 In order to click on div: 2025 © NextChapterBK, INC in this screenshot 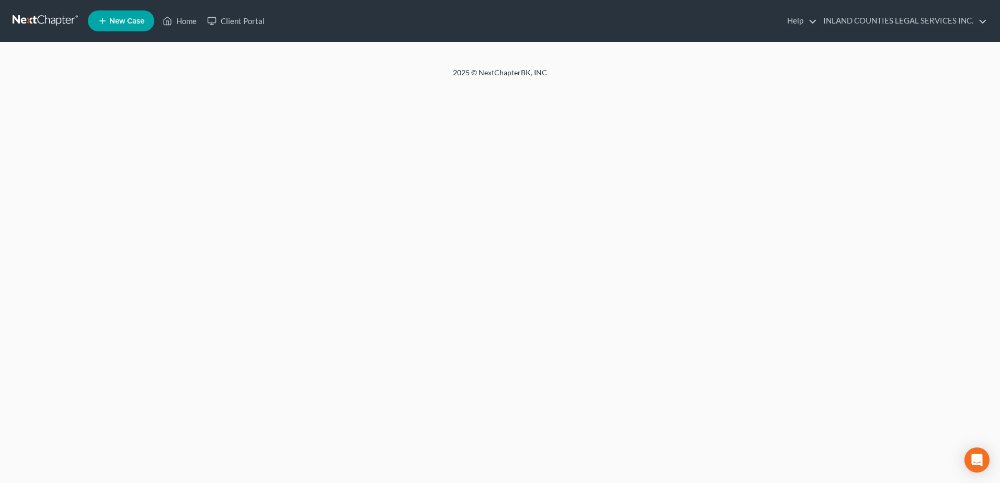, I will do `click(500, 77)`.